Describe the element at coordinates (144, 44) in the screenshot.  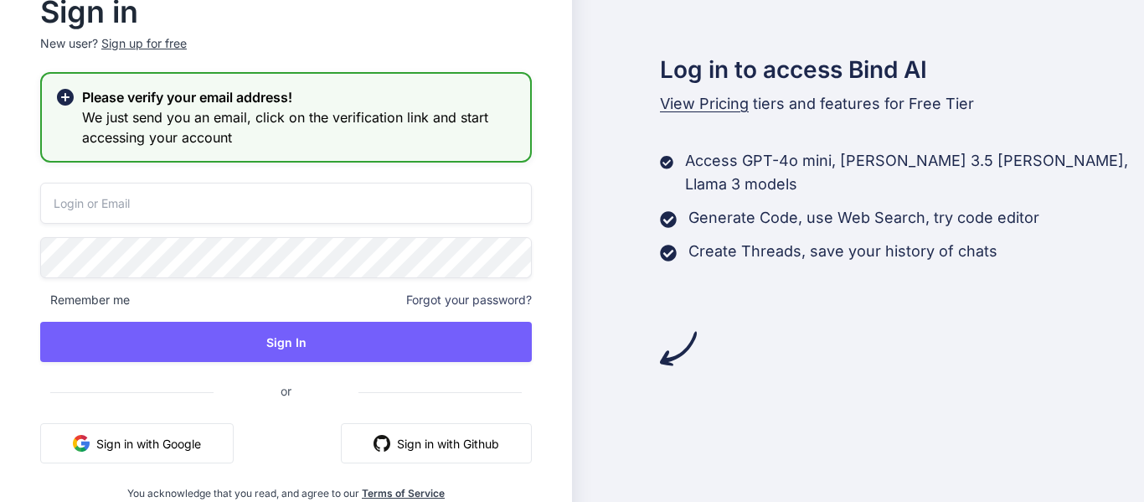
I see `div: Sign up for free` at that location.